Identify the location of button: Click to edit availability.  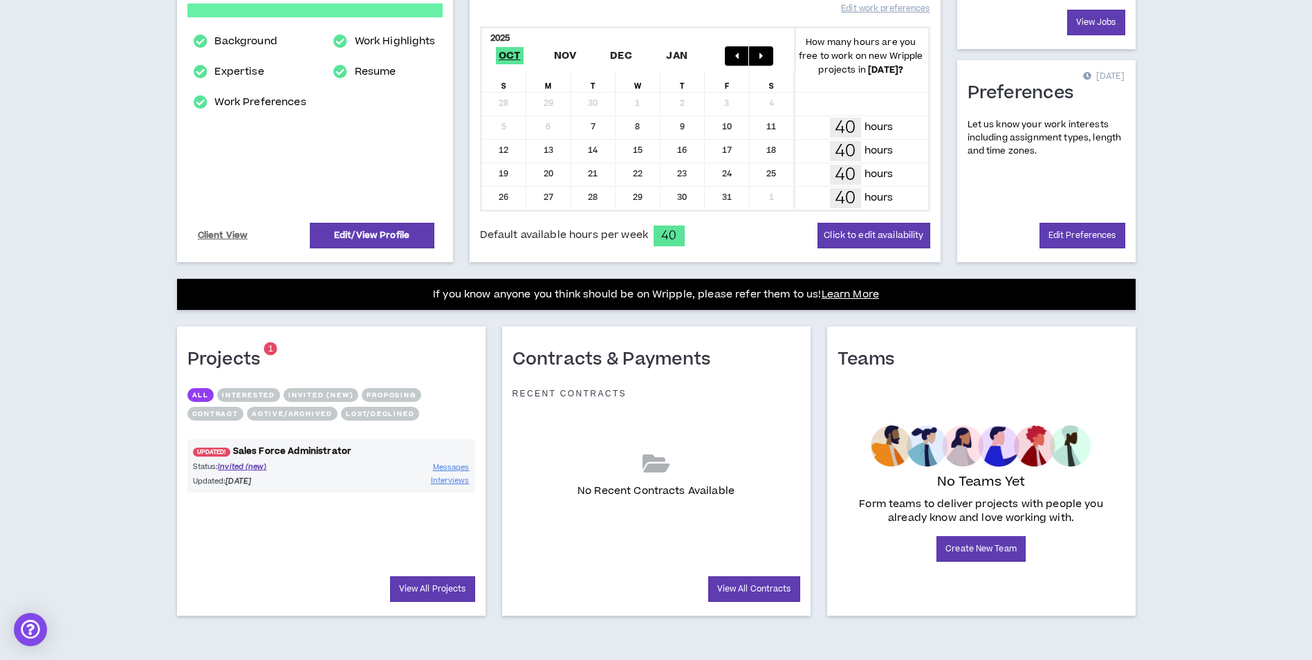
(873, 235).